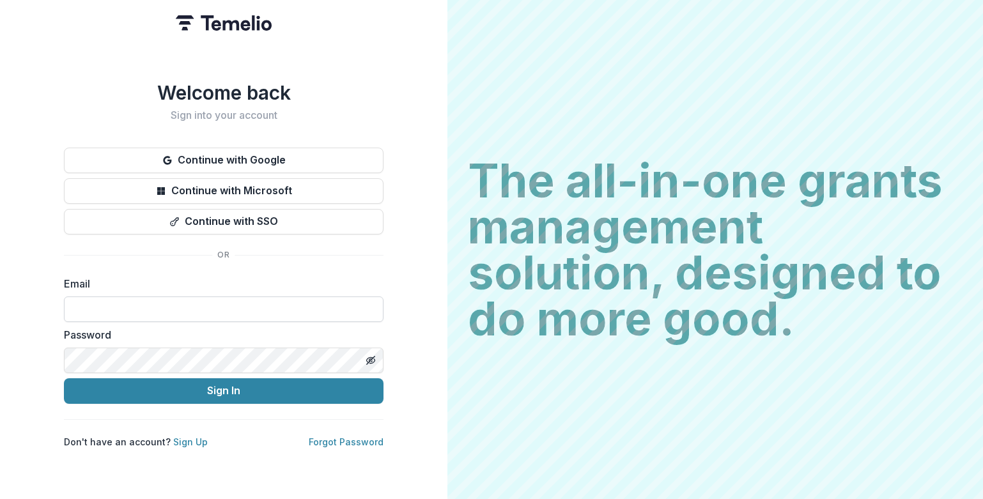 This screenshot has height=499, width=983. Describe the element at coordinates (220, 284) in the screenshot. I see `label: Email` at that location.